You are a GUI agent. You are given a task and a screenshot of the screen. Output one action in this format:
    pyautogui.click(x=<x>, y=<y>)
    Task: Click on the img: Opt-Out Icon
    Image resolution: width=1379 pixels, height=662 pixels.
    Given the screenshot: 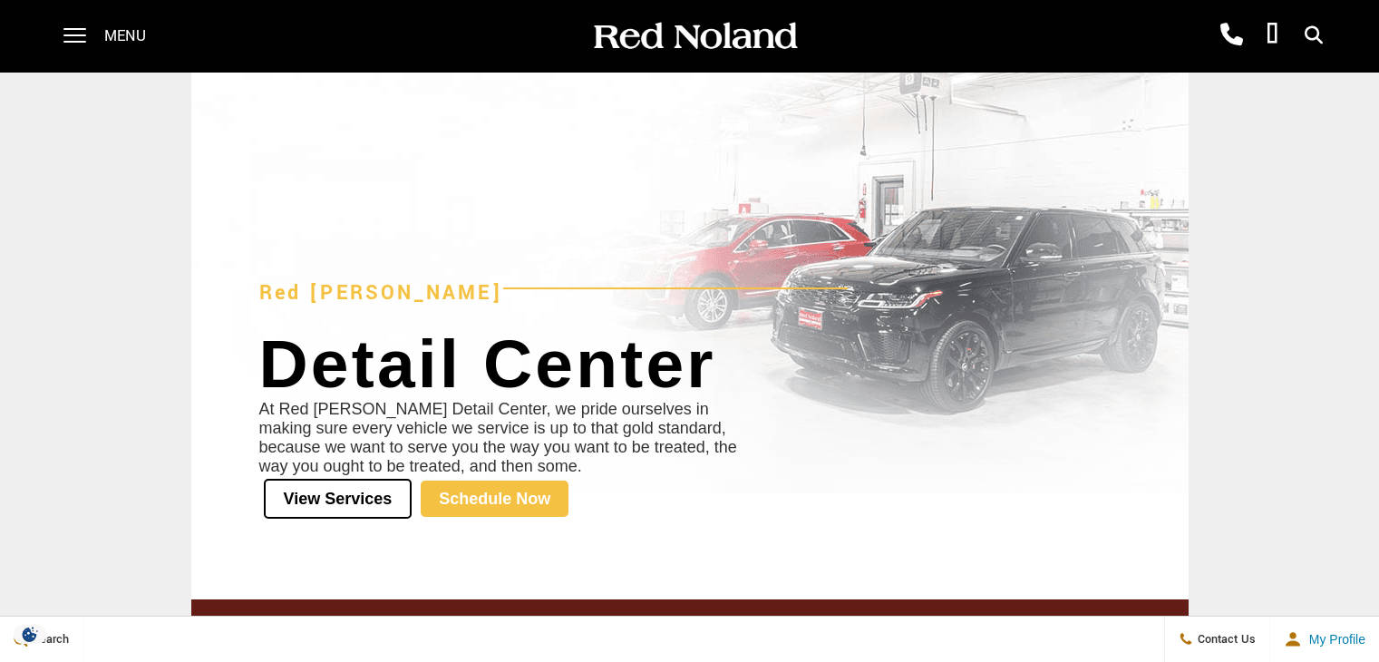 What is the action you would take?
    pyautogui.click(x=30, y=634)
    